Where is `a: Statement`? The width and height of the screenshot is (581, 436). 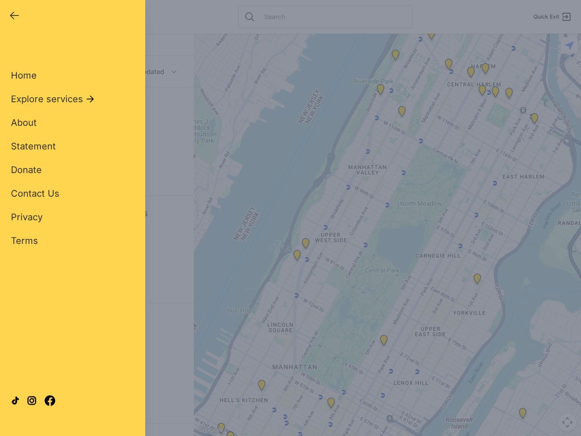 a: Statement is located at coordinates (33, 146).